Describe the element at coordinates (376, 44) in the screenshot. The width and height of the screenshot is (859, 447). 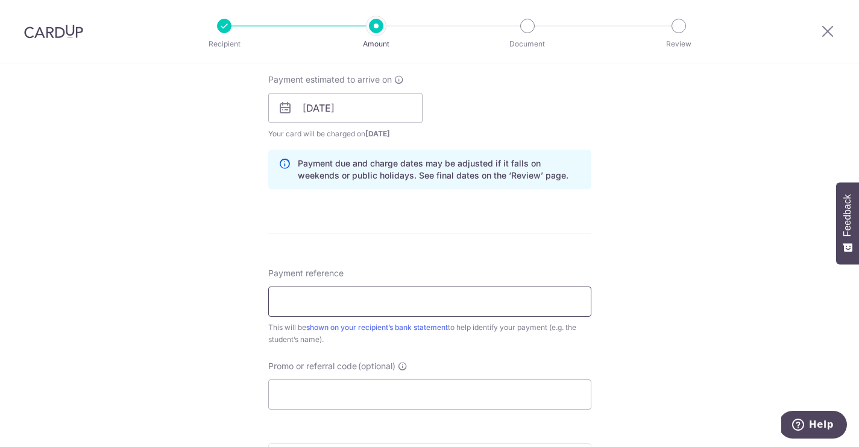
I see `p: Amount` at that location.